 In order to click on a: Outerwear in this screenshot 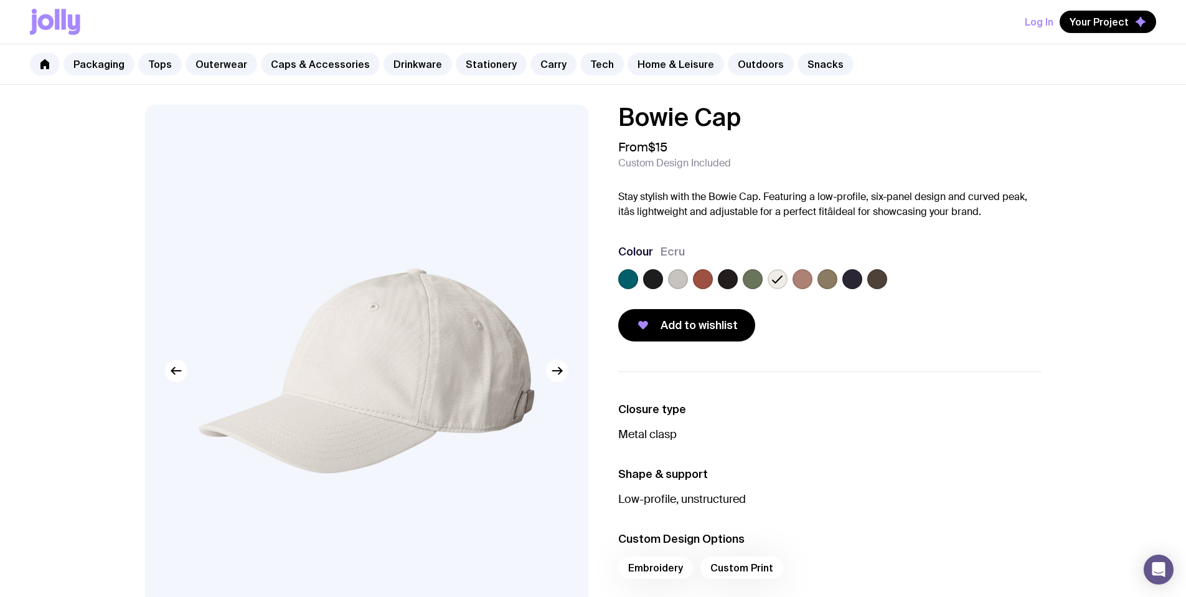, I will do `click(221, 64)`.